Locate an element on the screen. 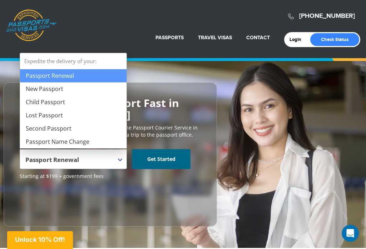 This screenshot has height=249, width=366. li: Passport Renewal is located at coordinates (73, 76).